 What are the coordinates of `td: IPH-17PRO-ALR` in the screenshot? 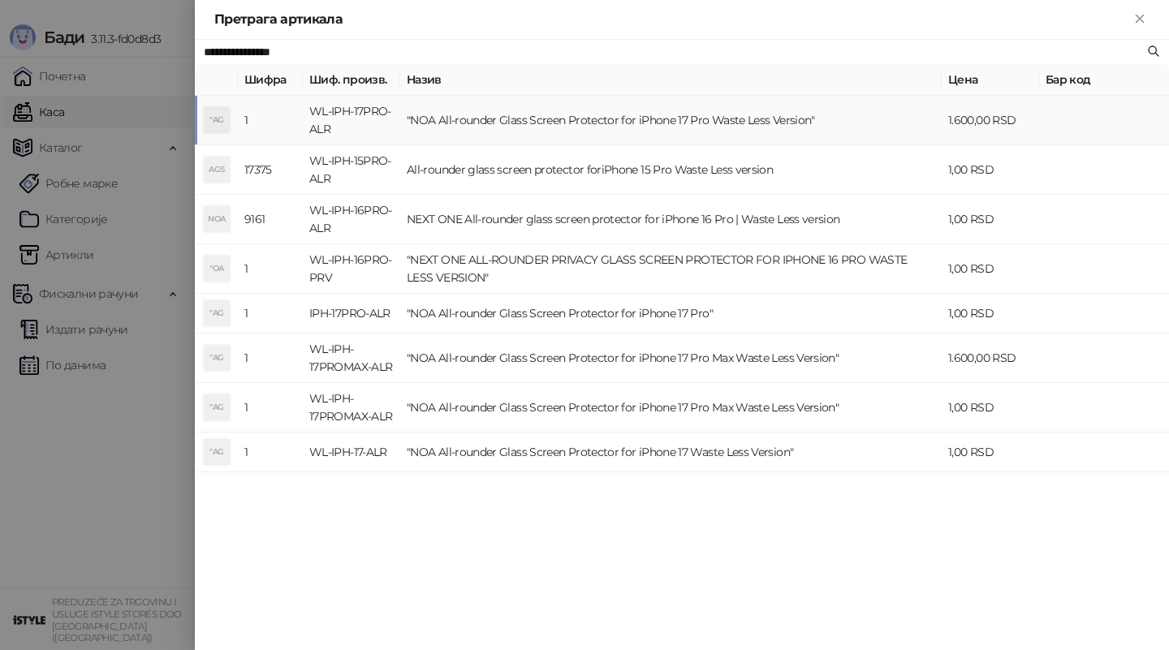 It's located at (351, 313).